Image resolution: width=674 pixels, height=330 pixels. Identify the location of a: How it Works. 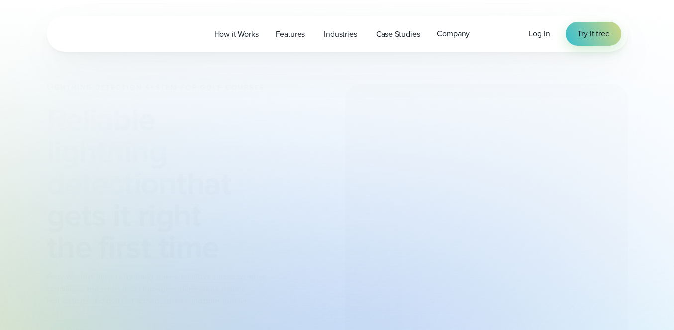
(236, 34).